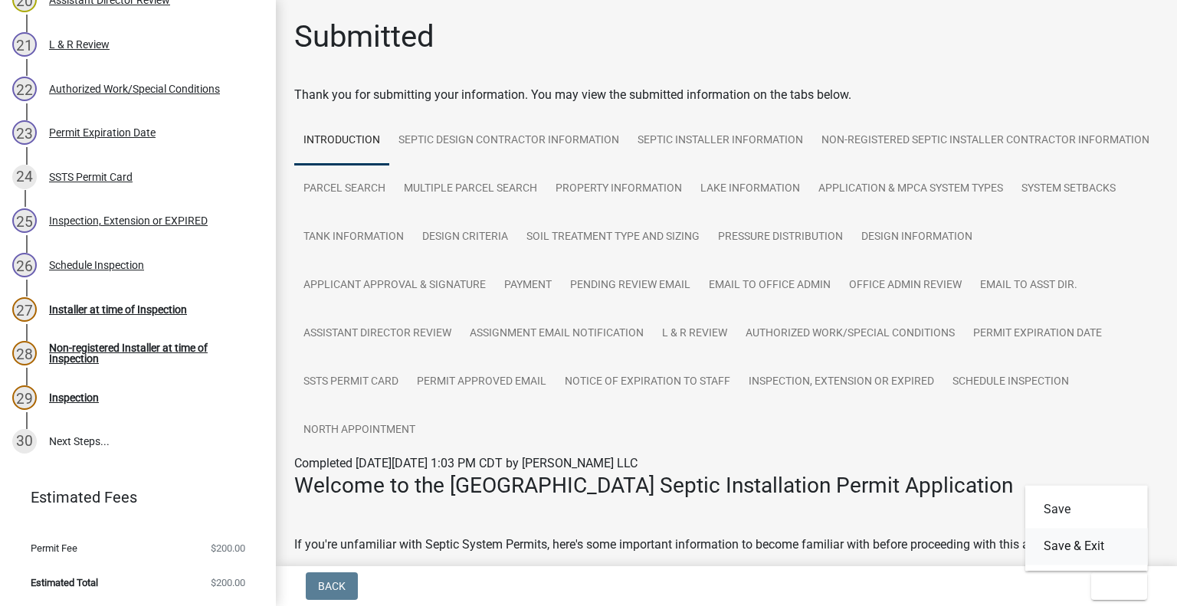 This screenshot has width=1177, height=606. What do you see at coordinates (90, 177) in the screenshot?
I see `div: SSTS Permit Card` at bounding box center [90, 177].